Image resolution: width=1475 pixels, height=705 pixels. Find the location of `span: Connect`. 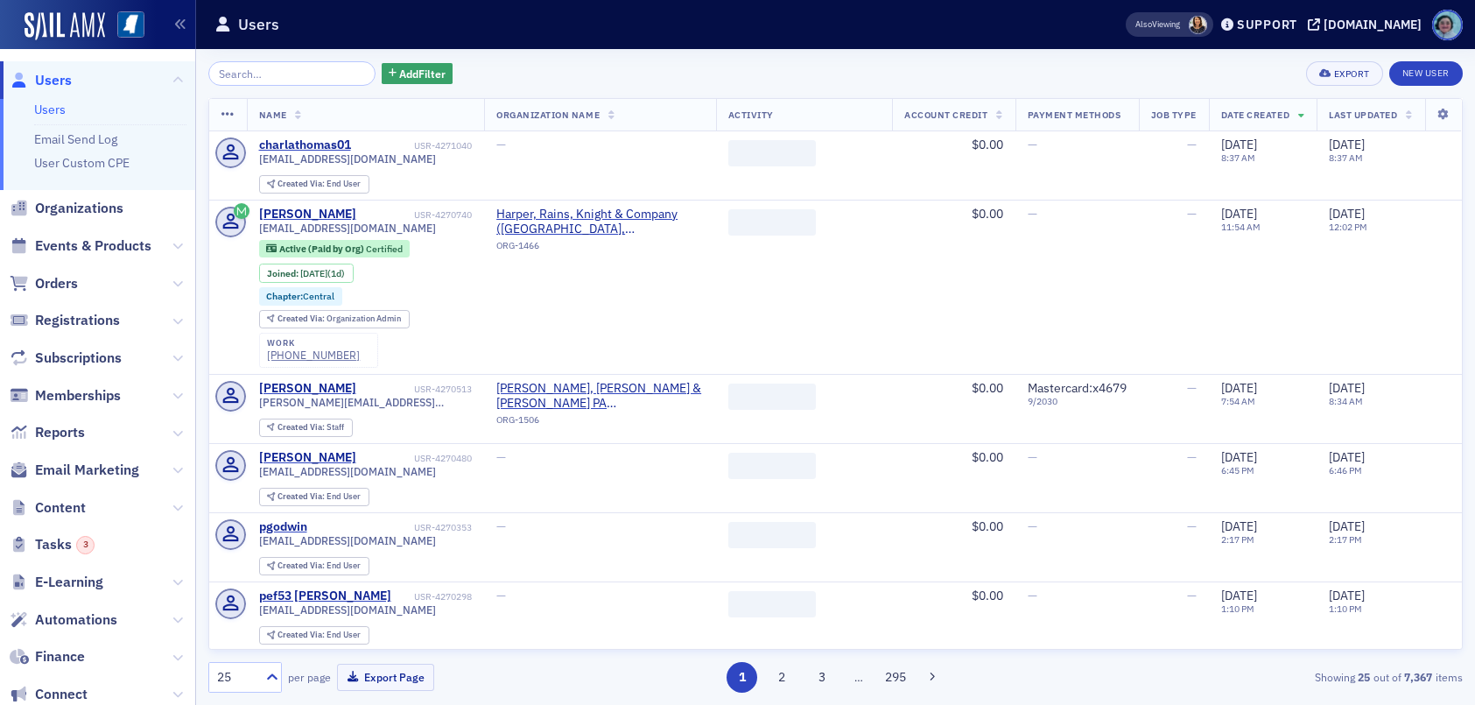

span: Connect is located at coordinates (61, 694).